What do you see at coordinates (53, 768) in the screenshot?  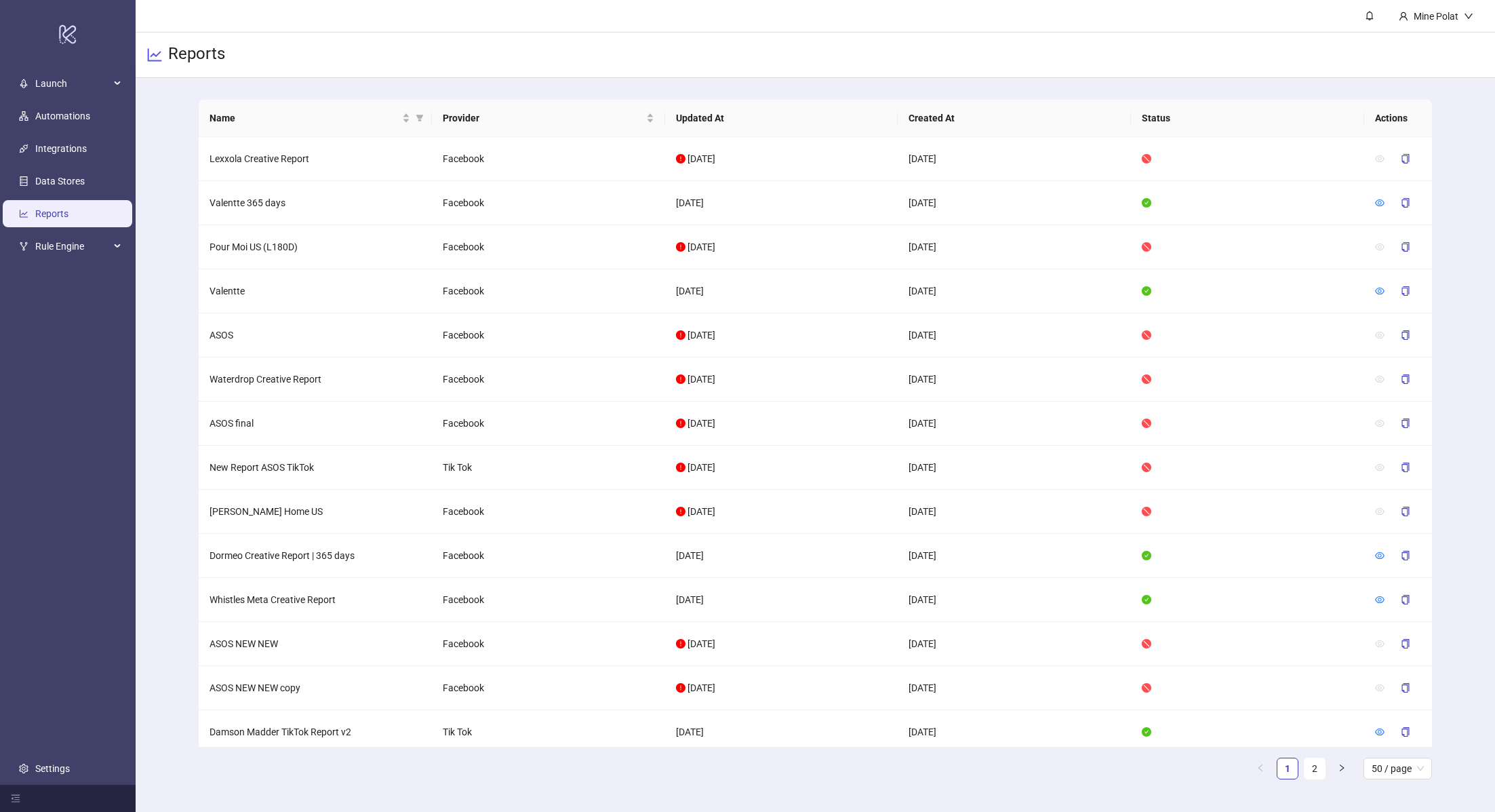 I see `a: Settings` at bounding box center [53, 768].